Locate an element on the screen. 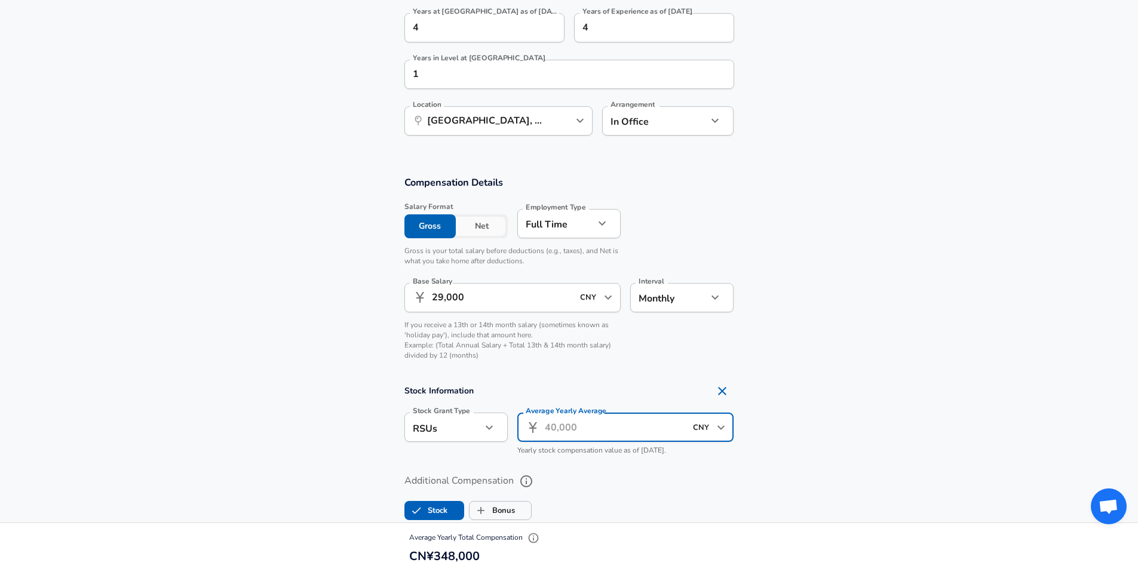  span: Salary Format is located at coordinates (456, 207).